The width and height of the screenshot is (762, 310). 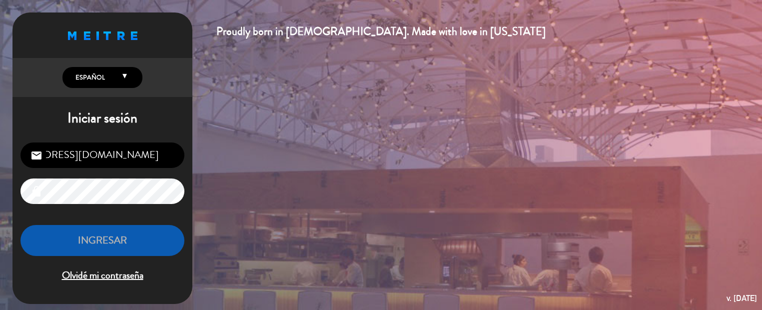 What do you see at coordinates (102, 275) in the screenshot?
I see `span: Olvidé mi contraseña` at bounding box center [102, 275].